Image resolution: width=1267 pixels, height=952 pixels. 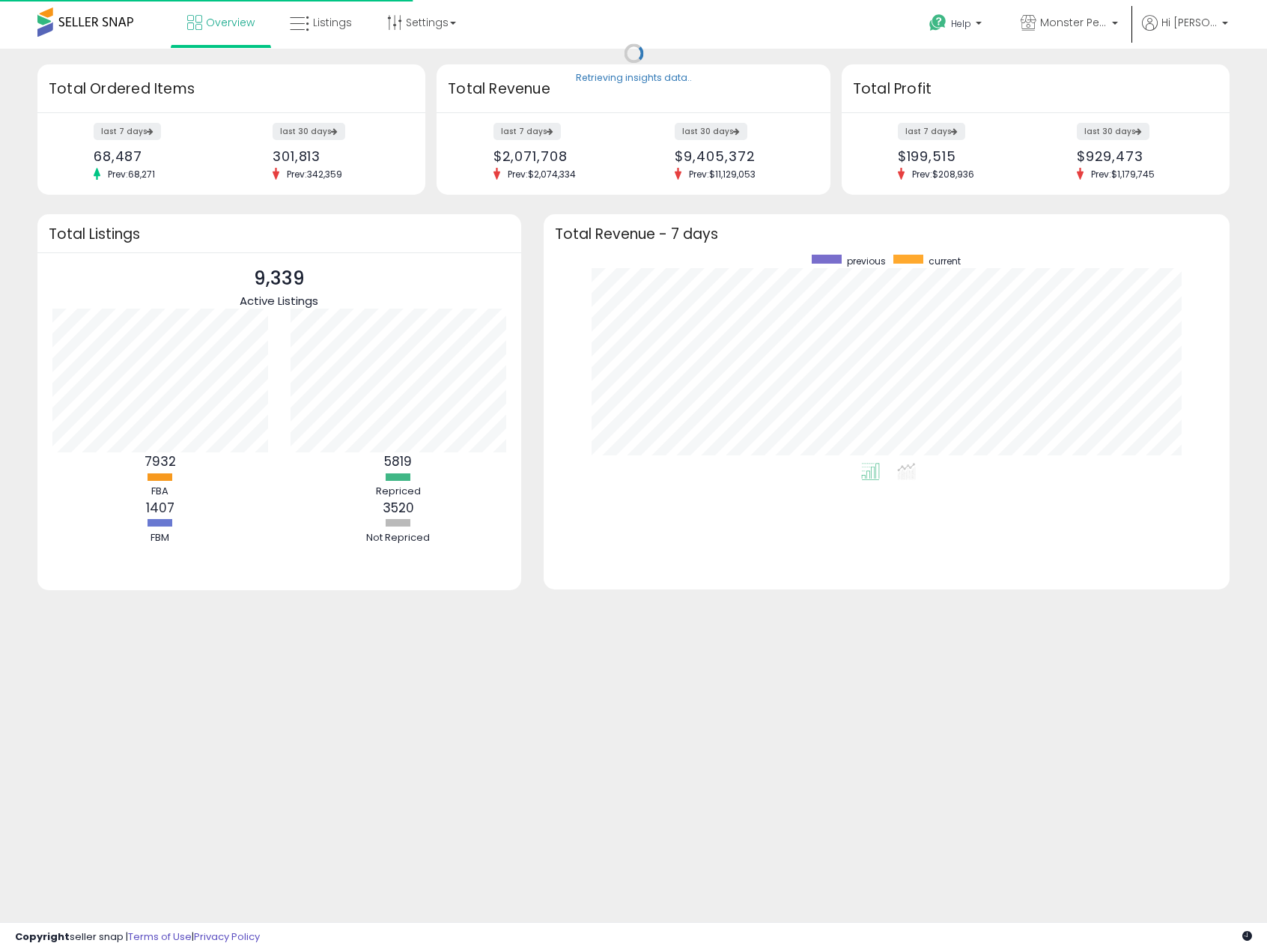 What do you see at coordinates (399, 508) in the screenshot?
I see `b: 3520` at bounding box center [399, 508].